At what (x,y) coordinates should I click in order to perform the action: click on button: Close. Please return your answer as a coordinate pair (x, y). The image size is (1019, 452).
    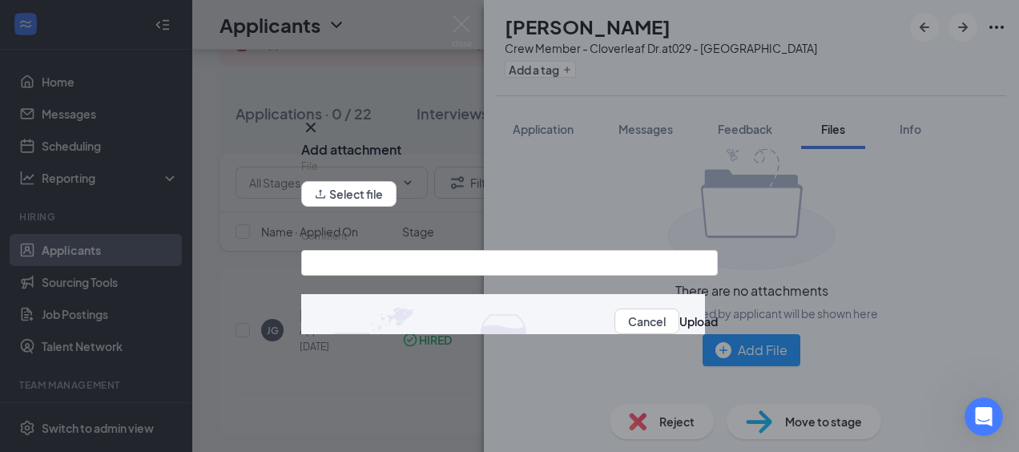
    Looking at the image, I should click on (311, 127).